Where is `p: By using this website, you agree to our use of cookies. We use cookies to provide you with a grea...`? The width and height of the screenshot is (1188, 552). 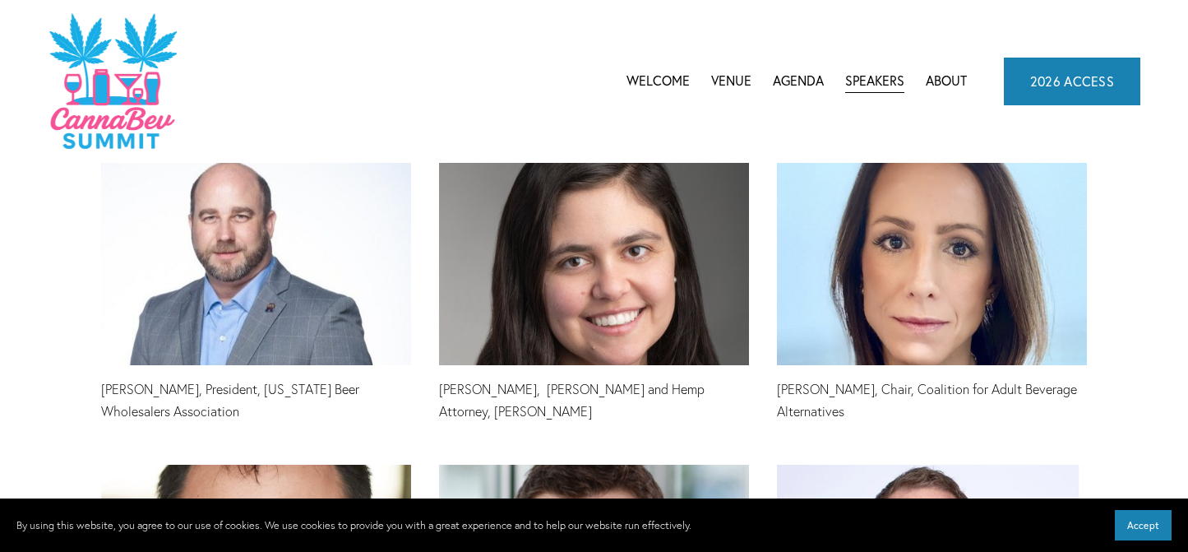 p: By using this website, you agree to our use of cookies. We use cookies to provide you with a grea... is located at coordinates (354, 525).